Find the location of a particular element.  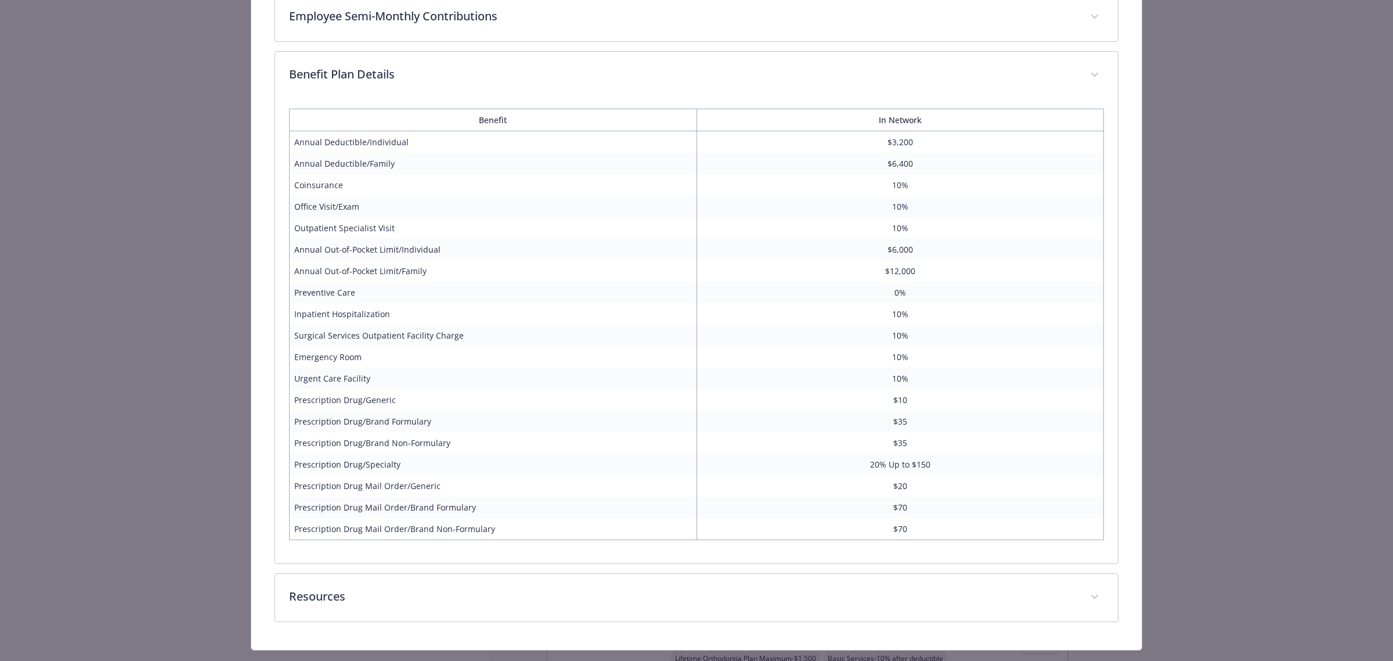

th: In Network is located at coordinates (900, 120).